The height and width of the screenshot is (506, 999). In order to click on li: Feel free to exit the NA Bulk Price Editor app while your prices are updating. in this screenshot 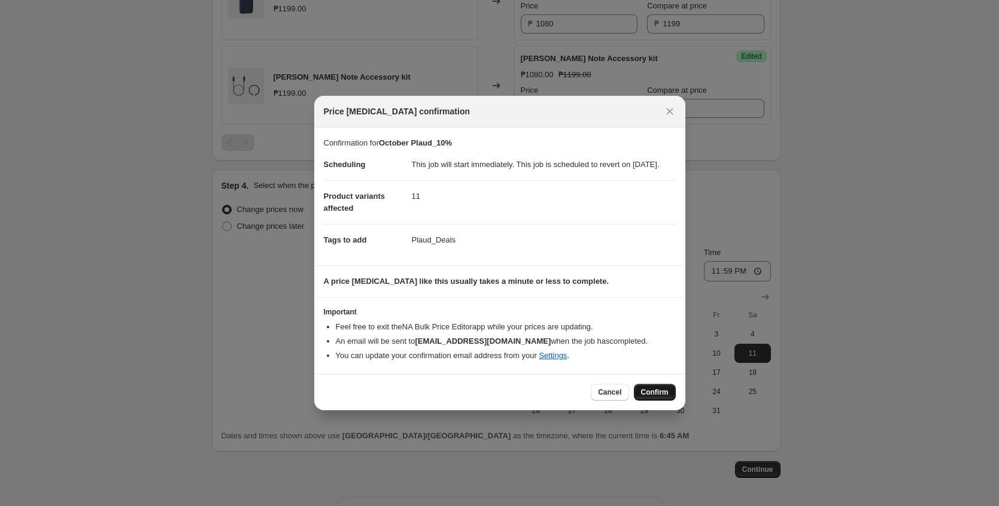, I will do `click(506, 327)`.